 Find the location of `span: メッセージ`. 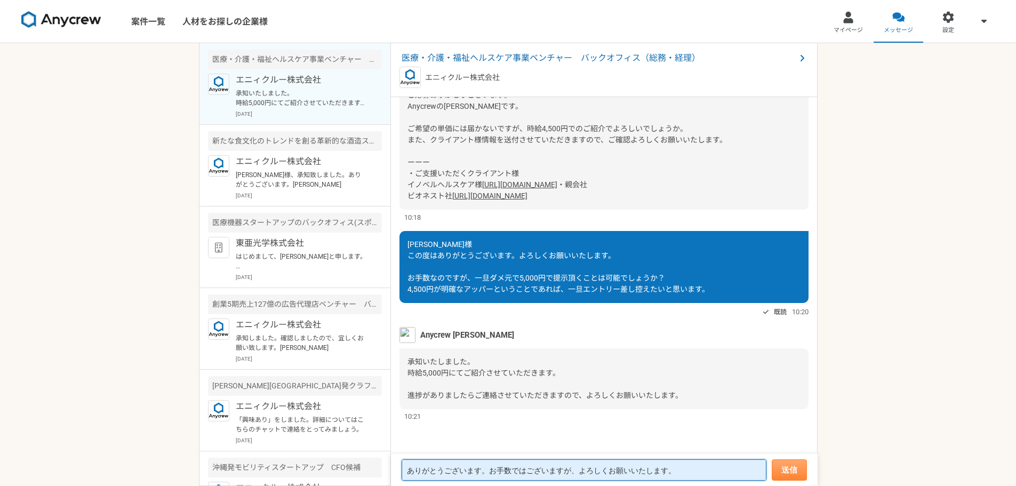

span: メッセージ is located at coordinates (898, 30).